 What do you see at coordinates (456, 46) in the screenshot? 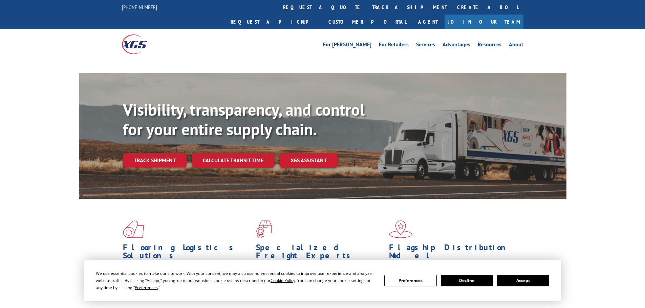
I see `a: Advantages` at bounding box center [456, 46].